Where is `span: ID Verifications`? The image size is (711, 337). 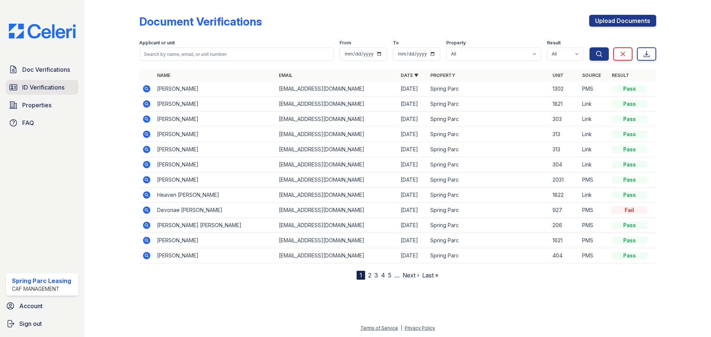 span: ID Verifications is located at coordinates (43, 87).